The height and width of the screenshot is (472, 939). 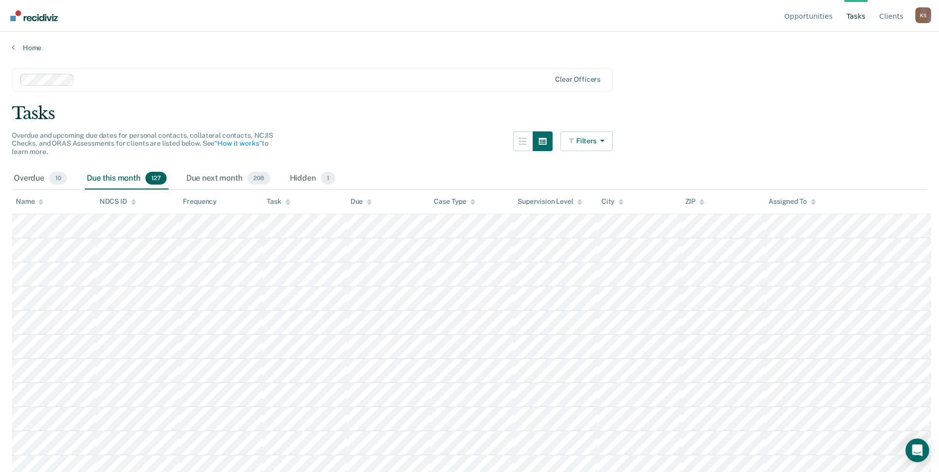 I want to click on img: Recidiviz, so click(x=34, y=16).